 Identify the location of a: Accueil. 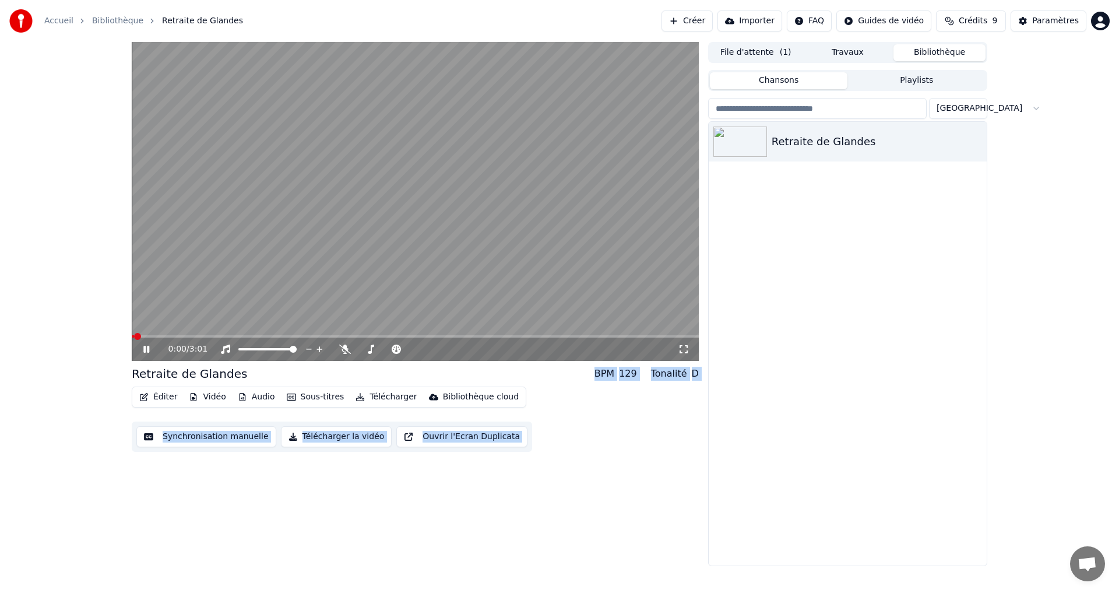
(59, 21).